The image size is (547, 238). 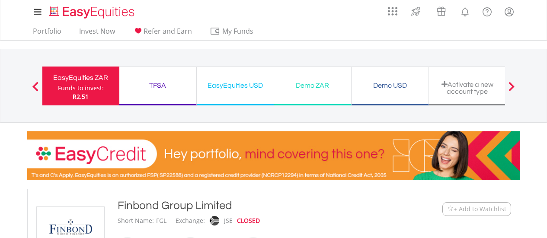 I want to click on div: CLOSED, so click(x=248, y=221).